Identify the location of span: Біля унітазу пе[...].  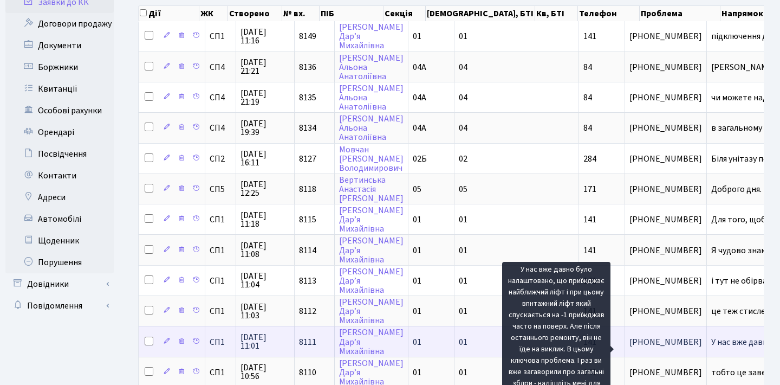
(745, 159).